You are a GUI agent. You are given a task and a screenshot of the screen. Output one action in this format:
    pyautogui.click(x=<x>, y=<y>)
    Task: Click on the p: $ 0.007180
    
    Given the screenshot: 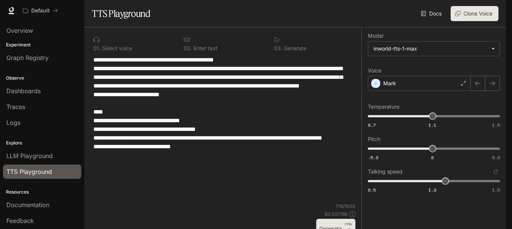 What is the action you would take?
    pyautogui.click(x=336, y=213)
    